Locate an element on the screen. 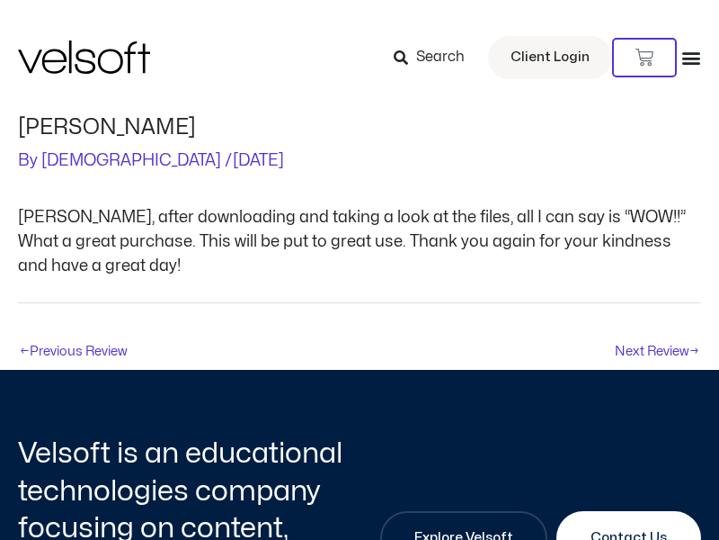 Image resolution: width=719 pixels, height=540 pixels. div: Menu Toggle is located at coordinates (692, 58).